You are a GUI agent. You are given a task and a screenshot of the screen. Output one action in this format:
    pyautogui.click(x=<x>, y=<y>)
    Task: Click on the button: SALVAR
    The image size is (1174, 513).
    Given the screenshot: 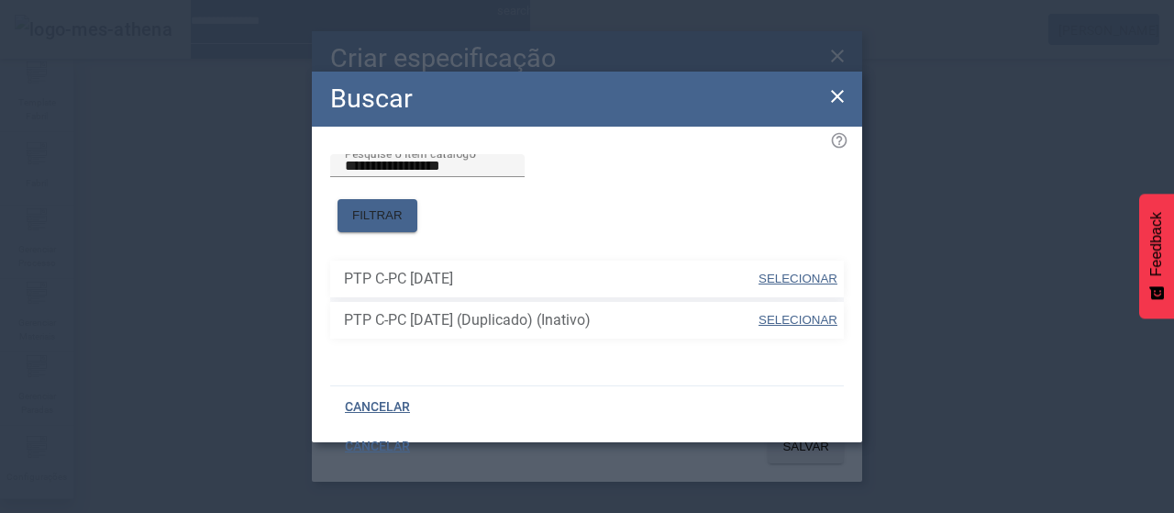 What is the action you would take?
    pyautogui.click(x=805, y=447)
    